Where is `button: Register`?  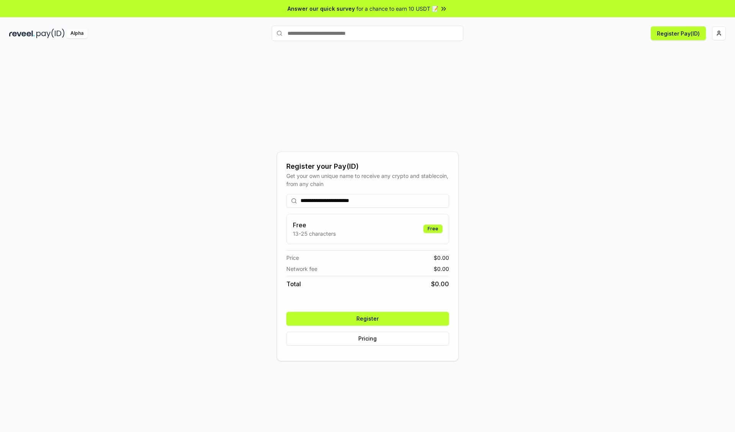 button: Register is located at coordinates (368, 319).